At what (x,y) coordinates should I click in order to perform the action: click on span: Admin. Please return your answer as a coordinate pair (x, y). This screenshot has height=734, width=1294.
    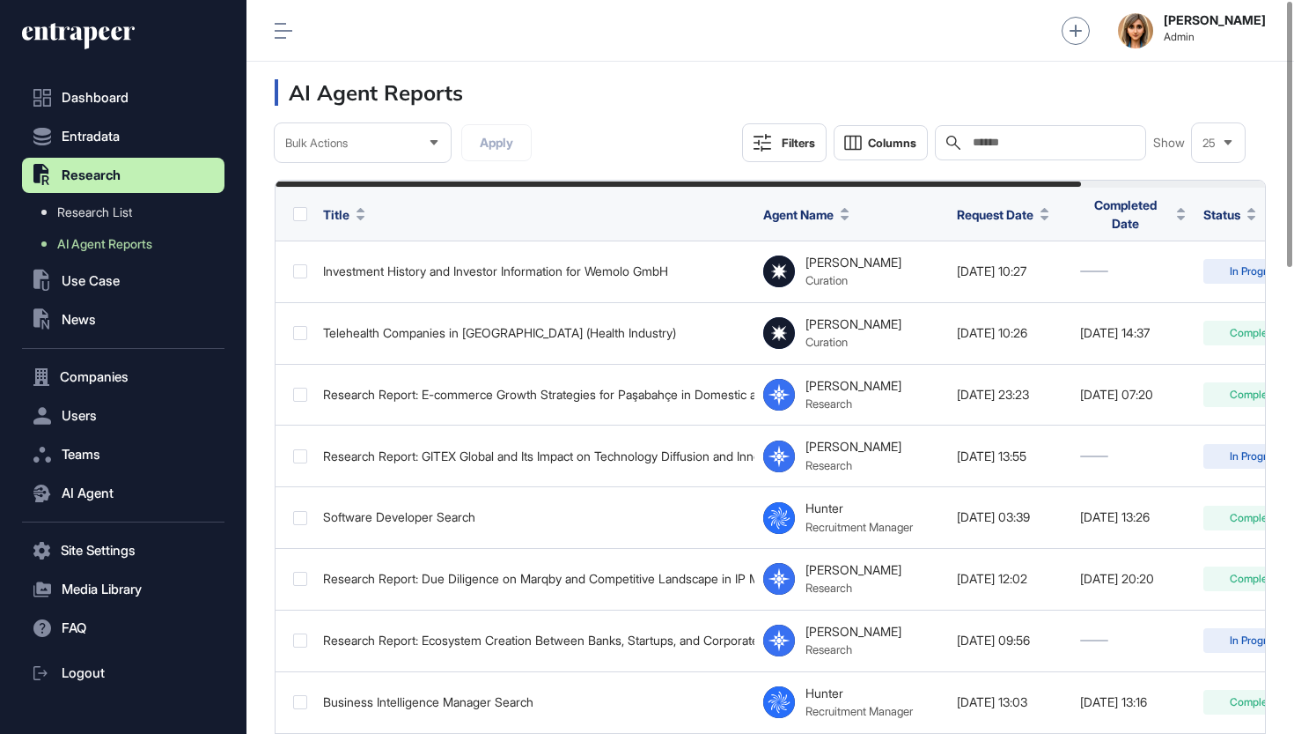
    Looking at the image, I should click on (1215, 37).